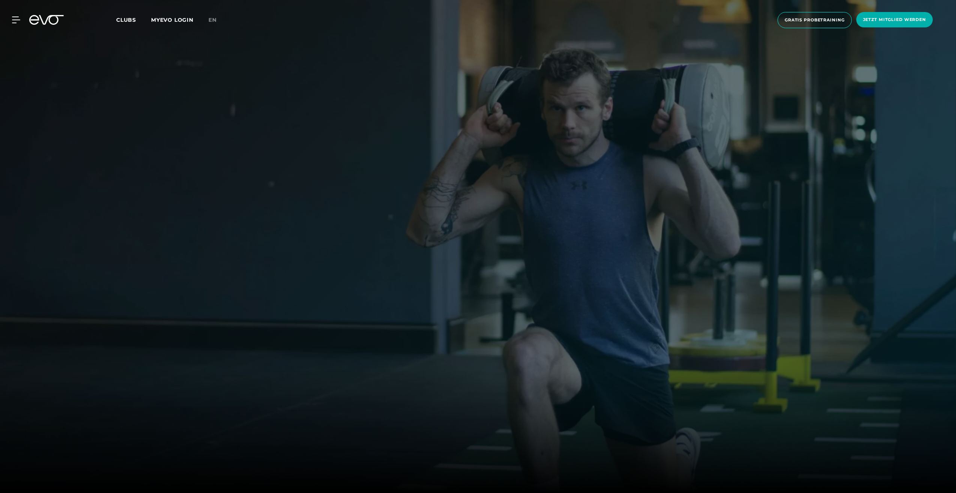  What do you see at coordinates (815, 20) in the screenshot?
I see `span: Gratis Probetraining` at bounding box center [815, 20].